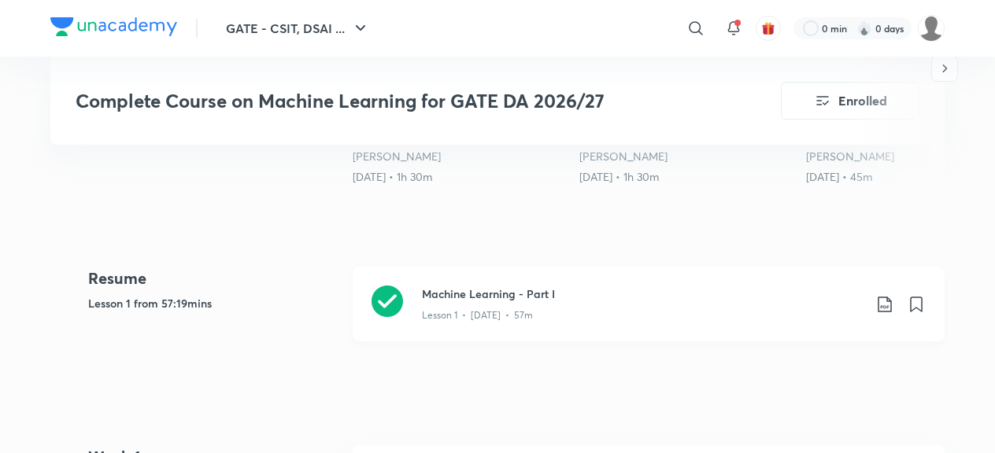 This screenshot has height=453, width=995. I want to click on button: avatar, so click(768, 28).